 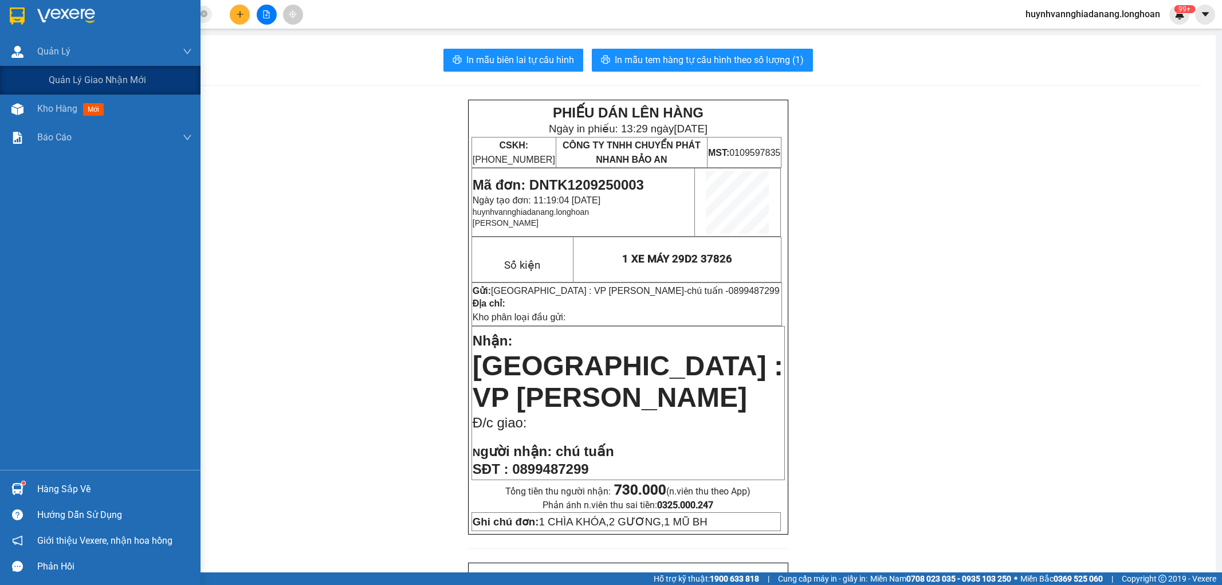 I want to click on span: Kho phân loại đầu gửi:, so click(x=519, y=317).